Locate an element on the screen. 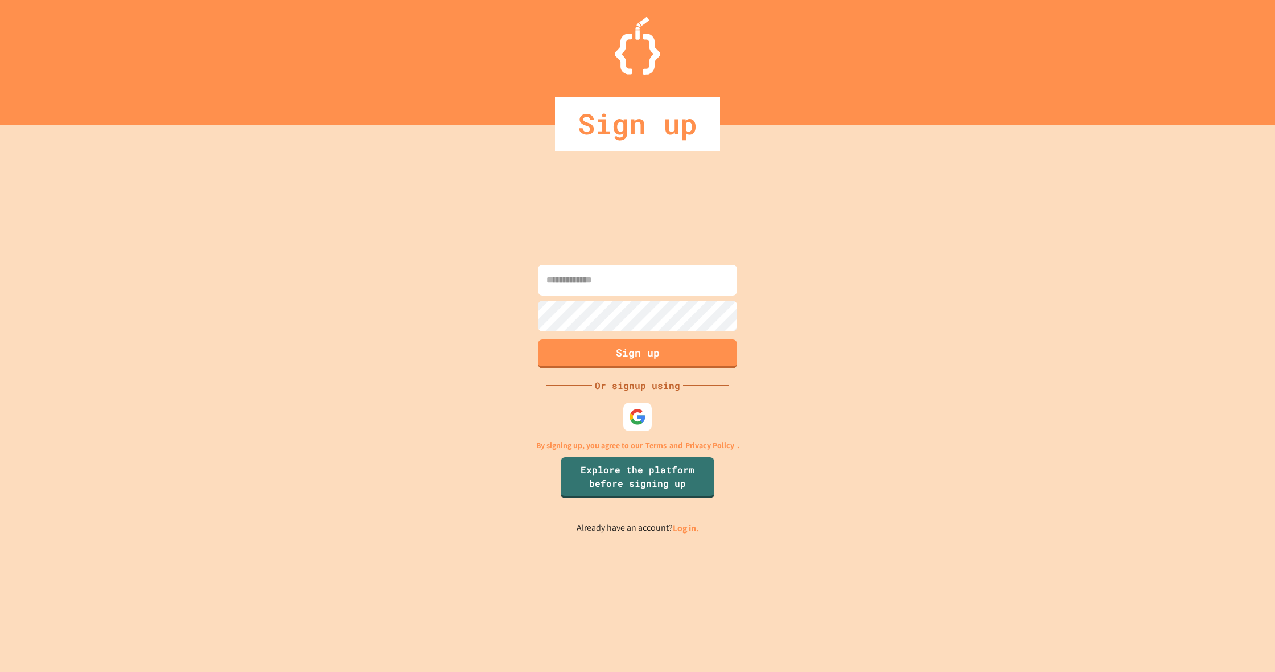 This screenshot has height=672, width=1275. img: google-icon.svg is located at coordinates (638, 417).